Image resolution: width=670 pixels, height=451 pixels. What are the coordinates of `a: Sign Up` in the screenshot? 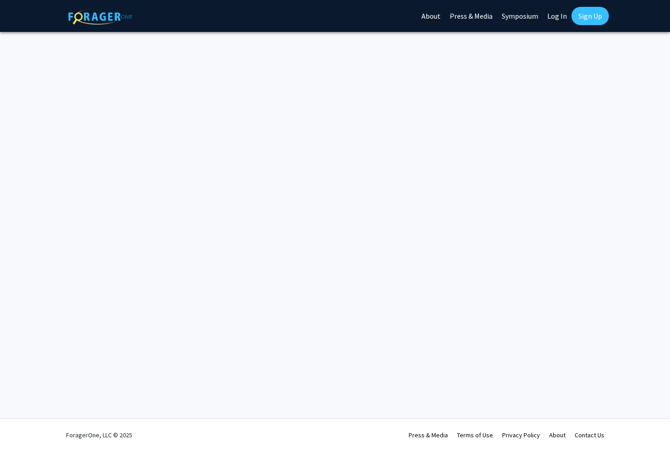 It's located at (590, 16).